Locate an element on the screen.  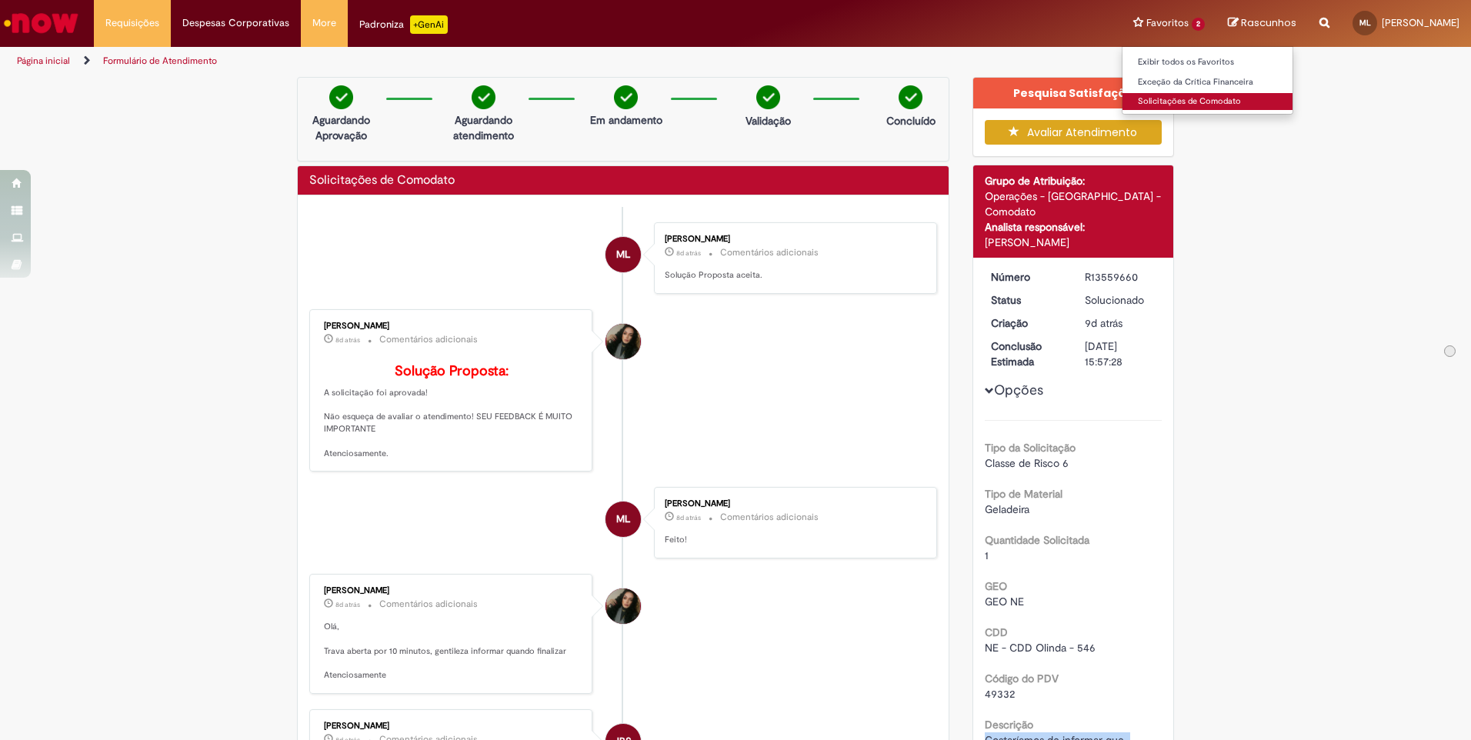
button: Avaliar Atendimento is located at coordinates (1073, 132).